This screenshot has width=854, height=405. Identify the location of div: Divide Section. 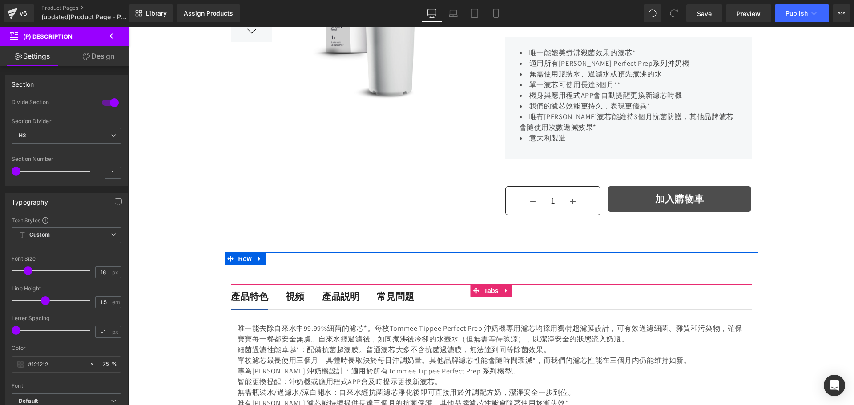
(52, 103).